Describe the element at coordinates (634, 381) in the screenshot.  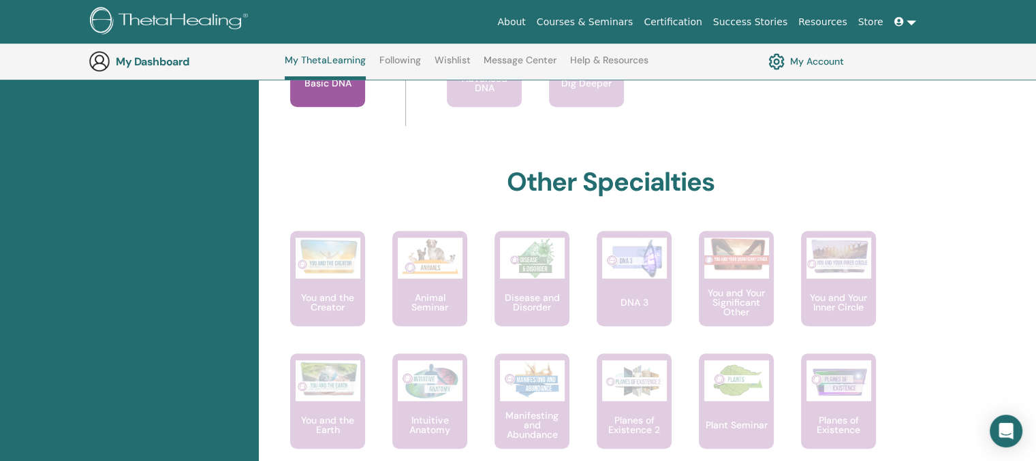
I see `img: Planes of Existence 2` at that location.